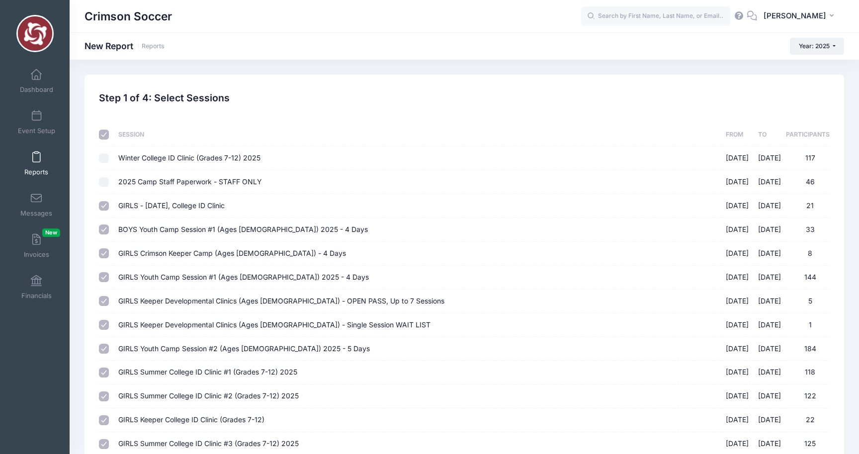  Describe the element at coordinates (808, 135) in the screenshot. I see `th: Participants` at that location.